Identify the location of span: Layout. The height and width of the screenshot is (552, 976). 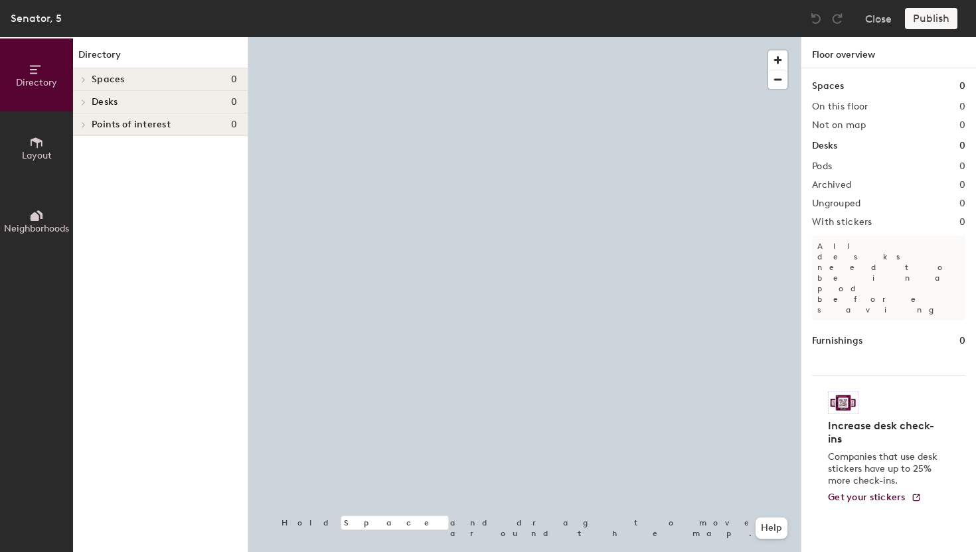
(37, 155).